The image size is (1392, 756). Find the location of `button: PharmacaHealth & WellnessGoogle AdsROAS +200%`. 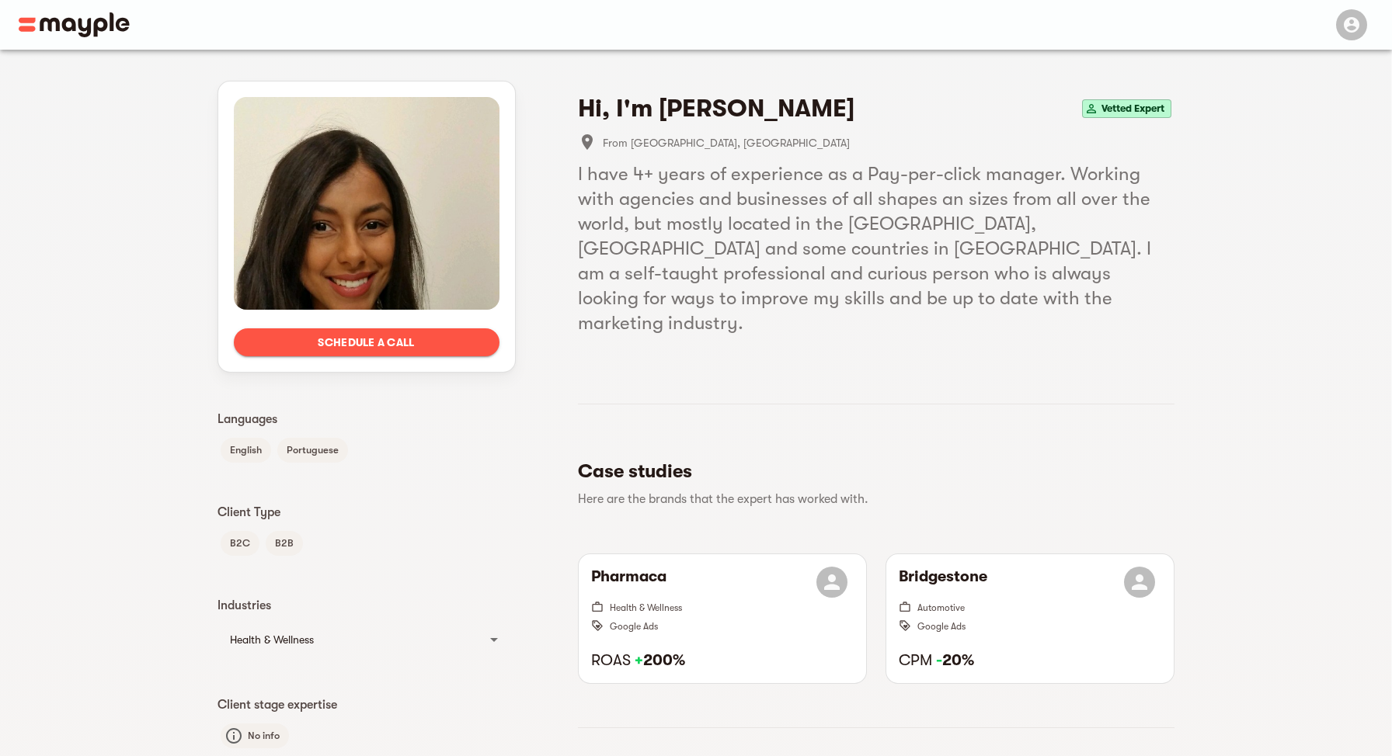

button: PharmacaHealth & WellnessGoogle AdsROAS +200% is located at coordinates (722, 619).